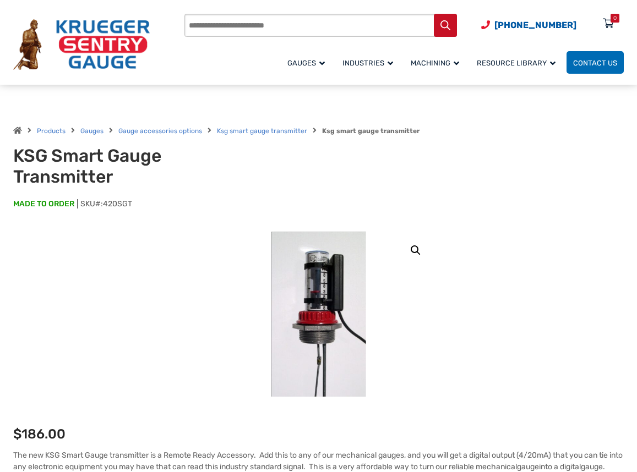 The image size is (637, 472). Describe the element at coordinates (160, 131) in the screenshot. I see `a: Gauge accessories options` at that location.